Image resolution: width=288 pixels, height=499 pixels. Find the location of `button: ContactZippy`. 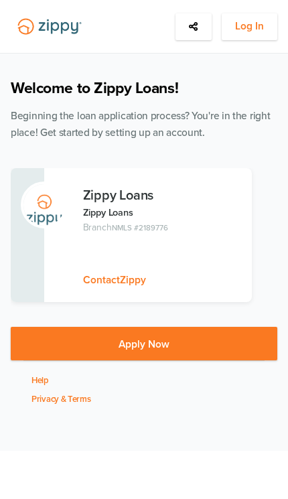

button: ContactZippy is located at coordinates (114, 280).